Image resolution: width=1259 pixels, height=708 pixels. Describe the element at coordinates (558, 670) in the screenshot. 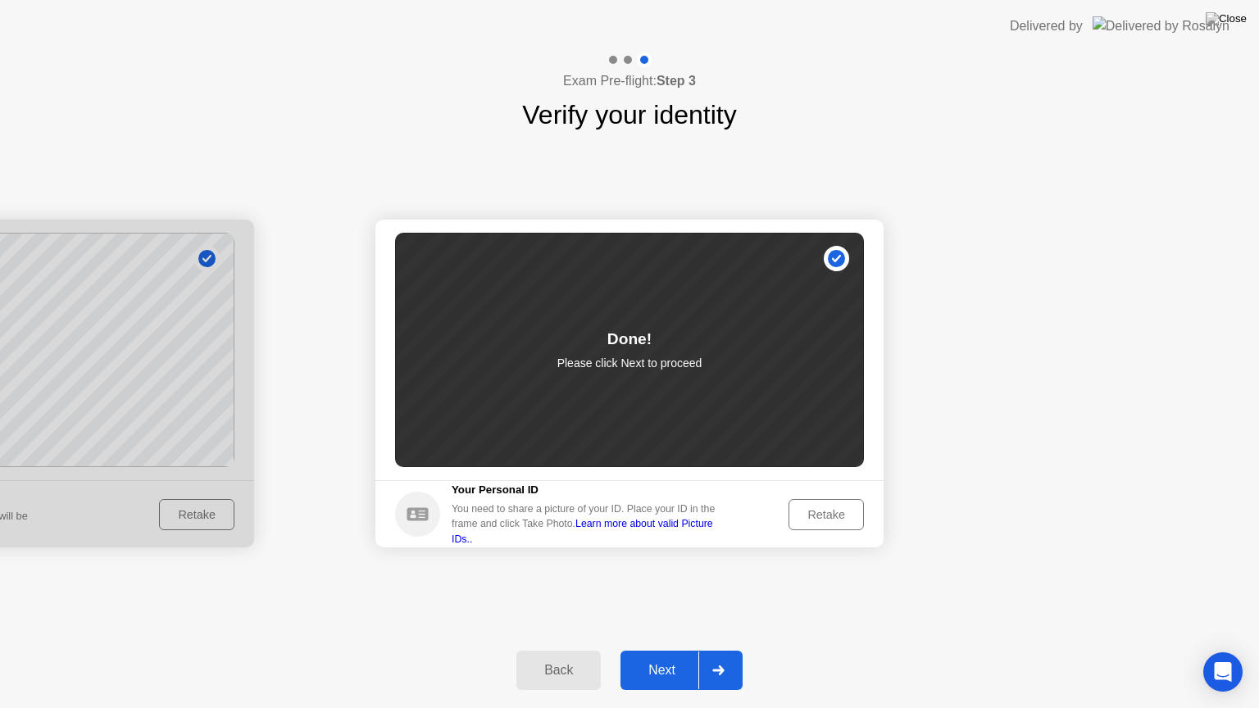

I see `button: Back` at that location.